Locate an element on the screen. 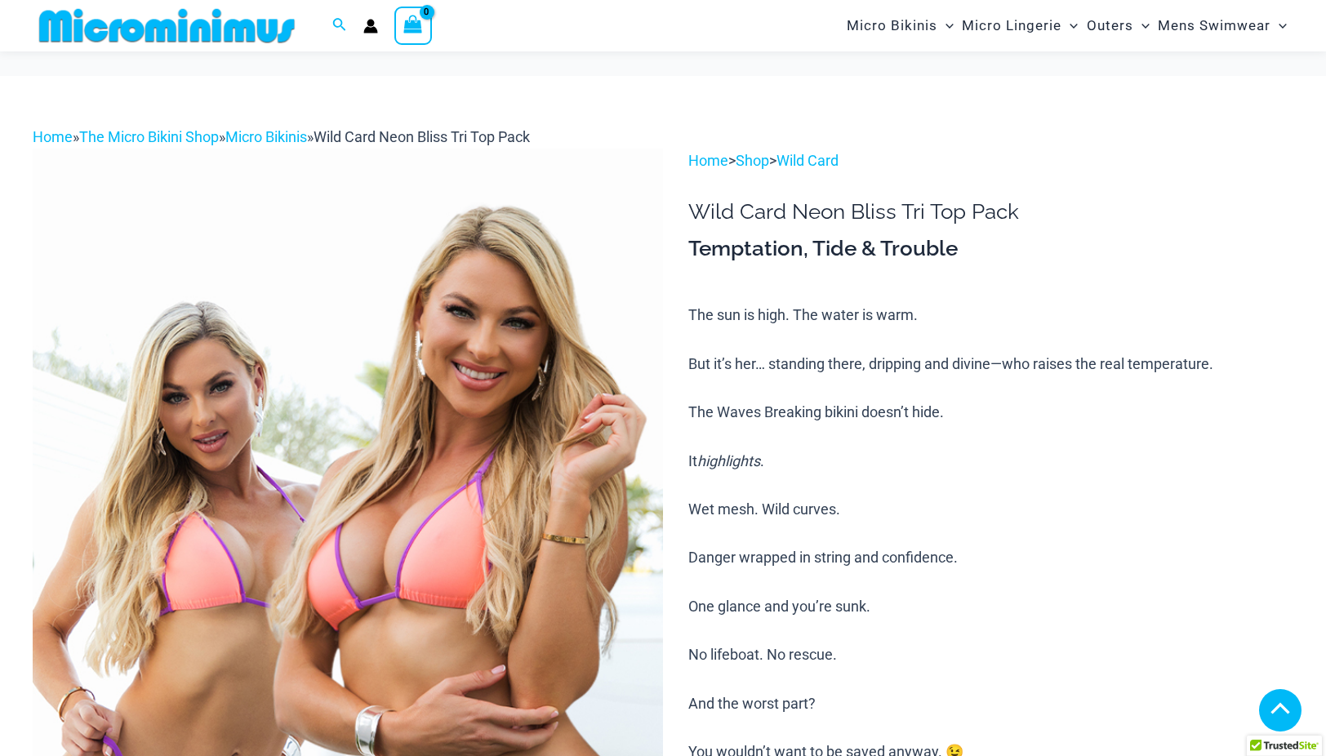  a: The Micro Bikini Shop is located at coordinates (149, 136).